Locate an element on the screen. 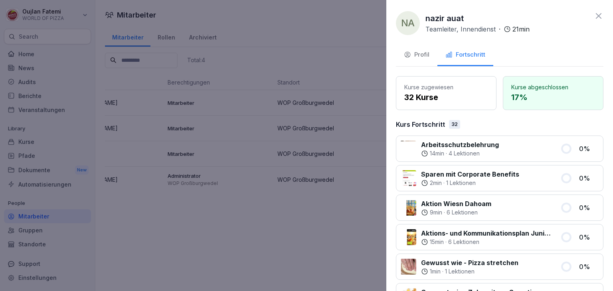  p: Kurs Fortschritt is located at coordinates (420, 125).